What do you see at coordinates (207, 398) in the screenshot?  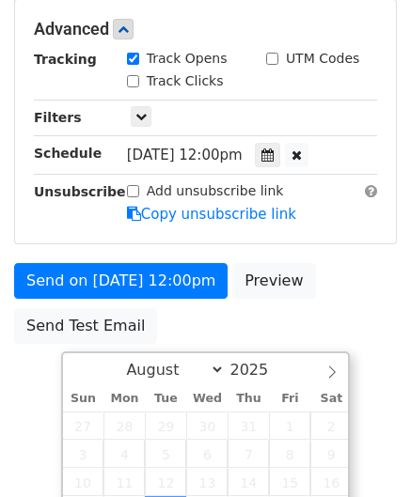 I see `span: Wed` at bounding box center [207, 398].